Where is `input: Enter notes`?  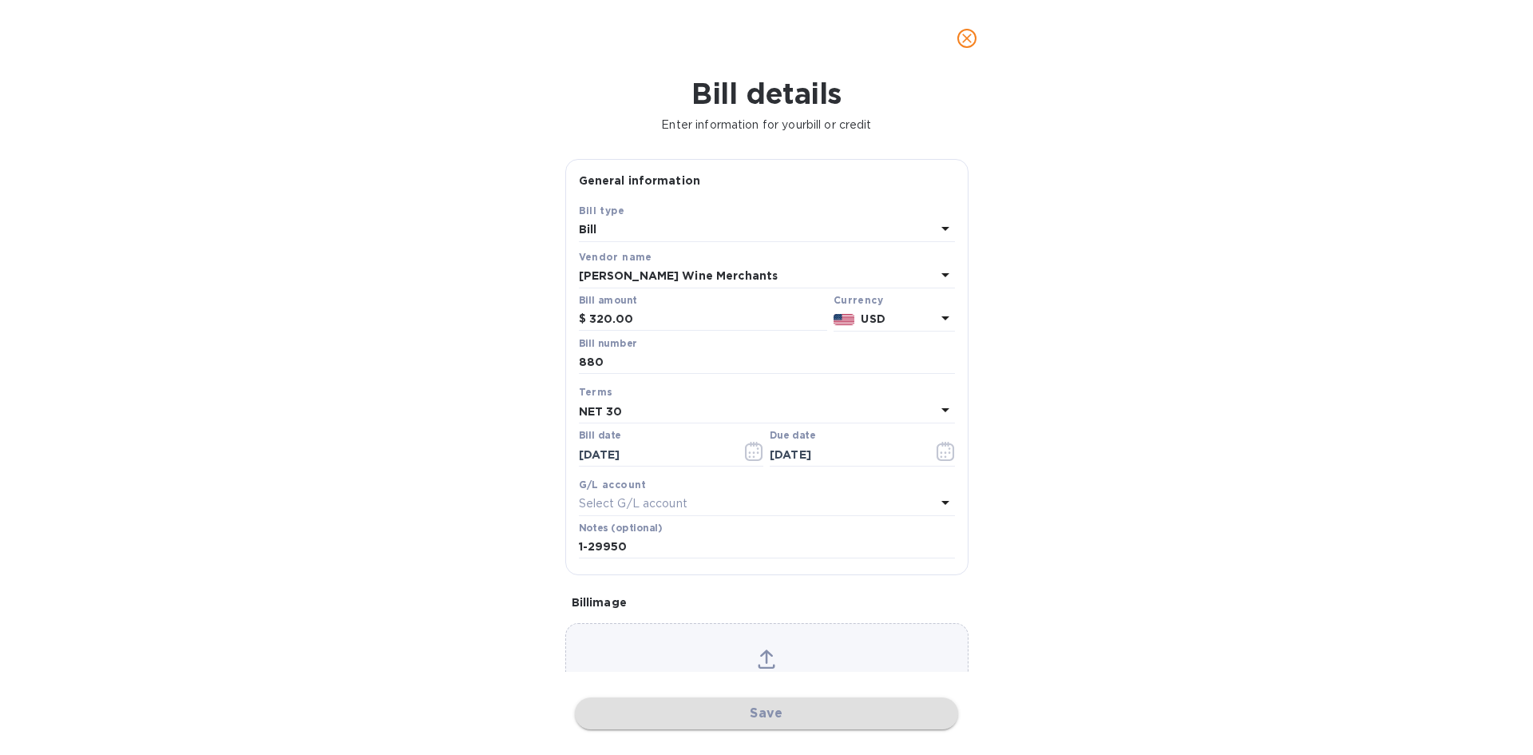
input: Enter notes is located at coordinates (767, 547).